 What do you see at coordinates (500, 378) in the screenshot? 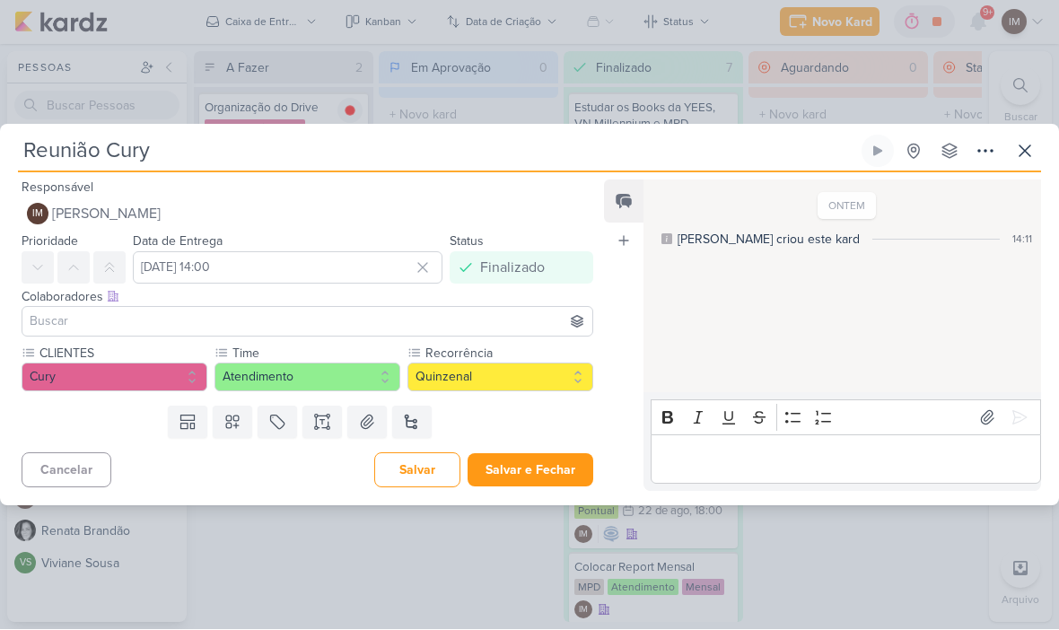
I see `button: Quinzenal` at bounding box center [500, 378].